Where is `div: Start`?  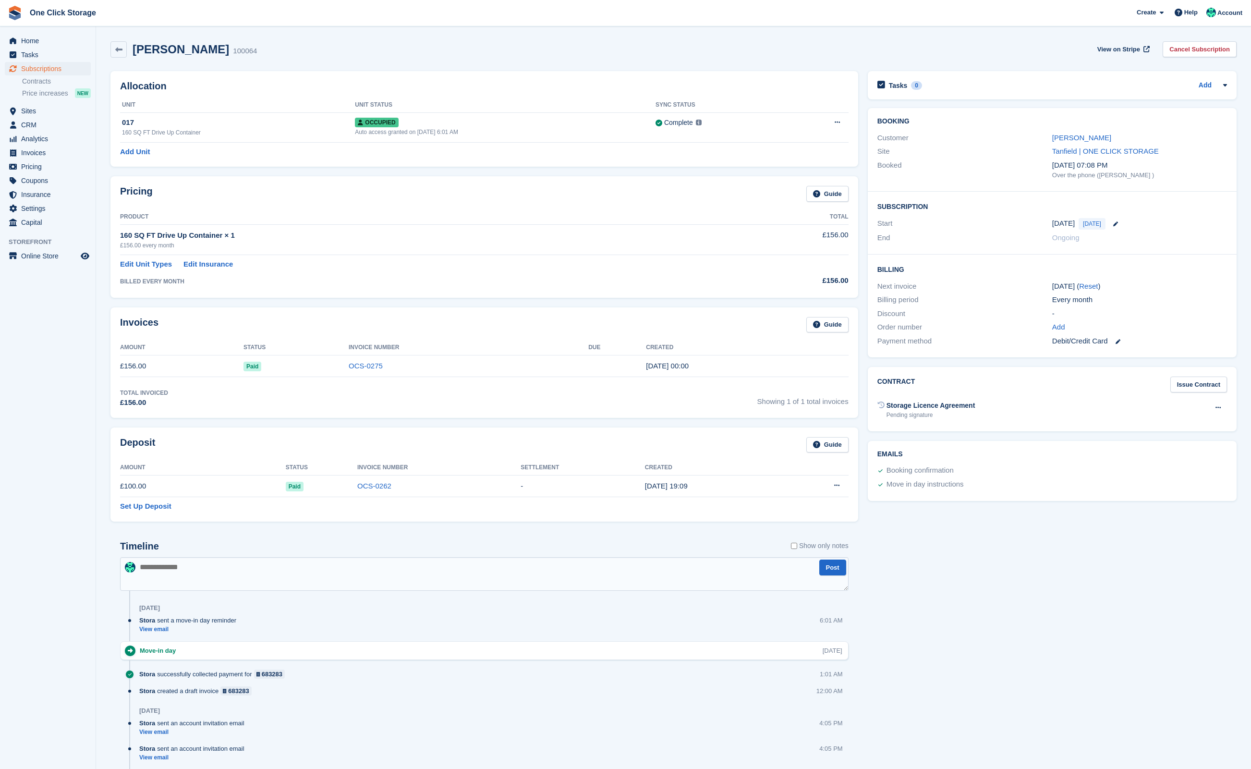 div: Start is located at coordinates (965, 224).